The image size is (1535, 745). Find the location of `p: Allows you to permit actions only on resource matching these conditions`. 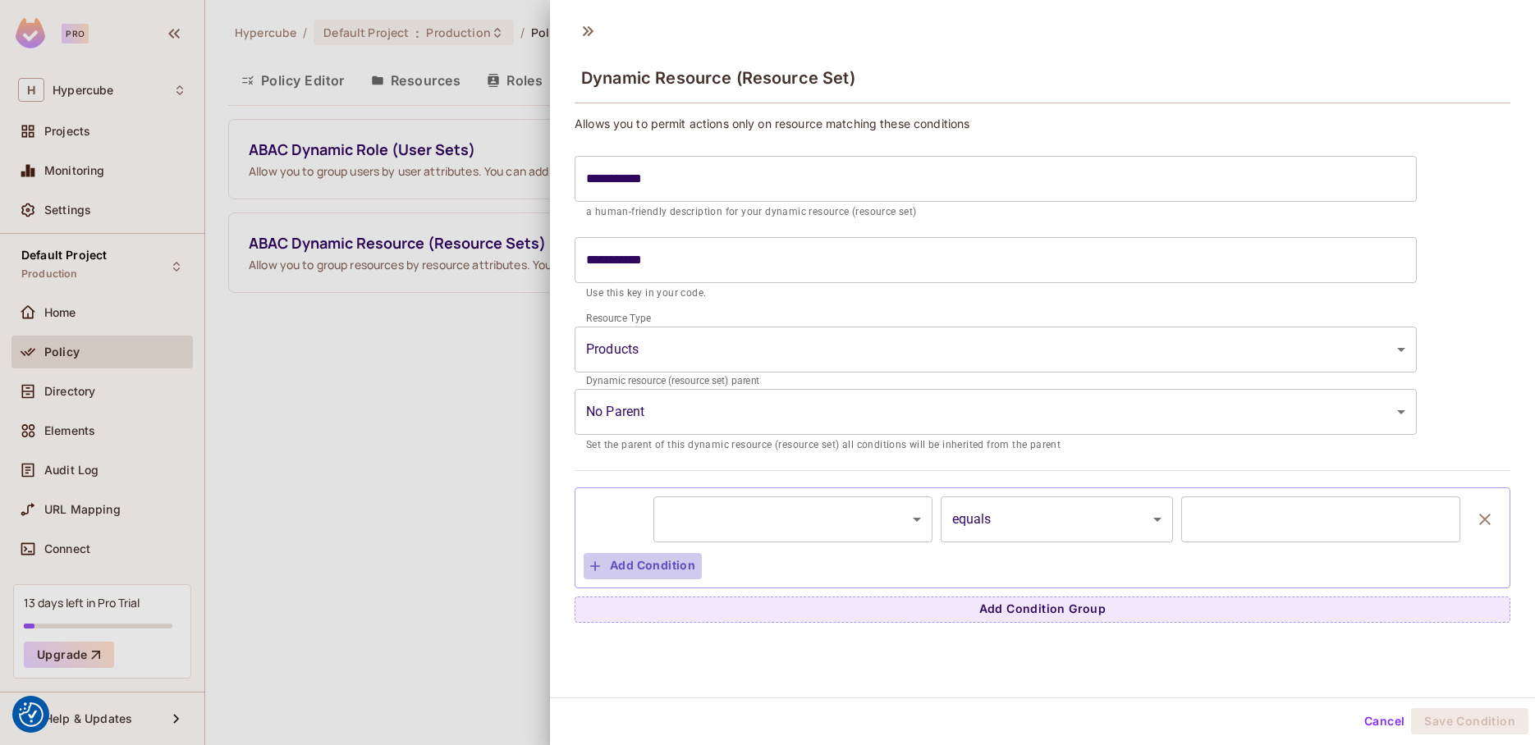

p: Allows you to permit actions only on resource matching these conditions is located at coordinates (1042, 123).